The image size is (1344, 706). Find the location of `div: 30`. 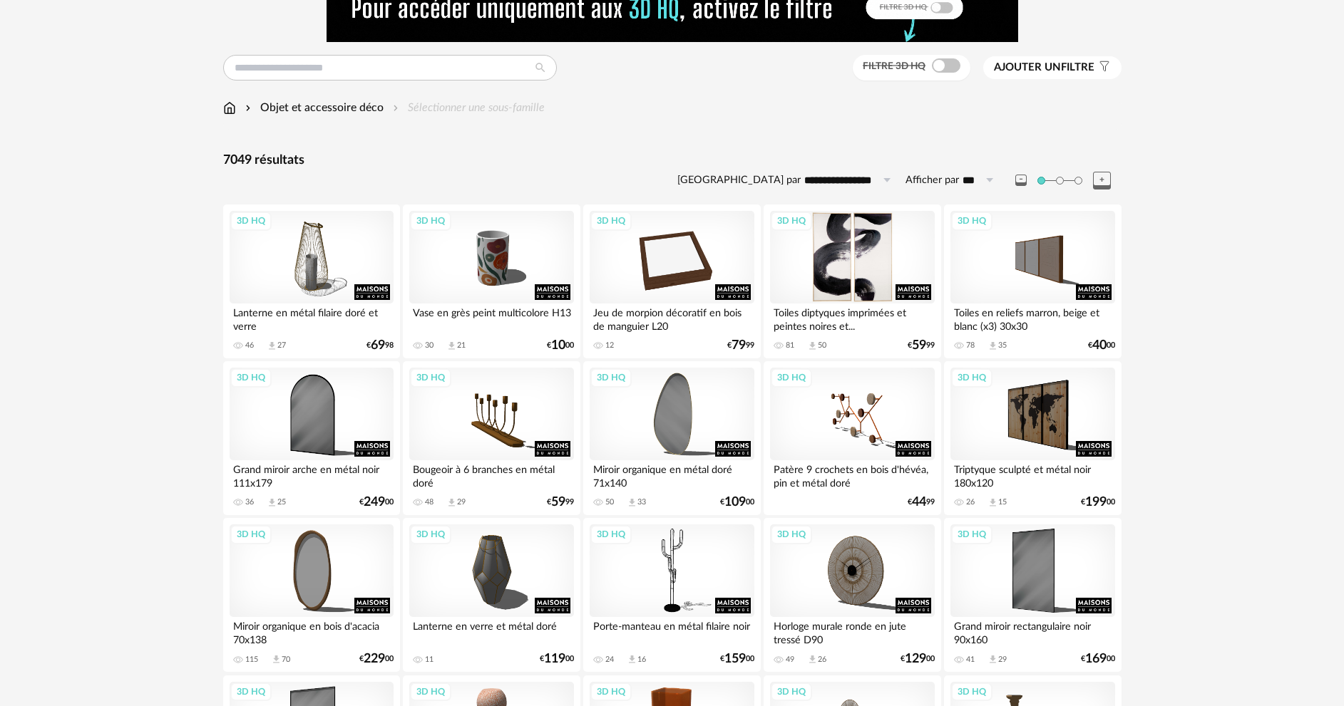

div: 30 is located at coordinates (429, 346).